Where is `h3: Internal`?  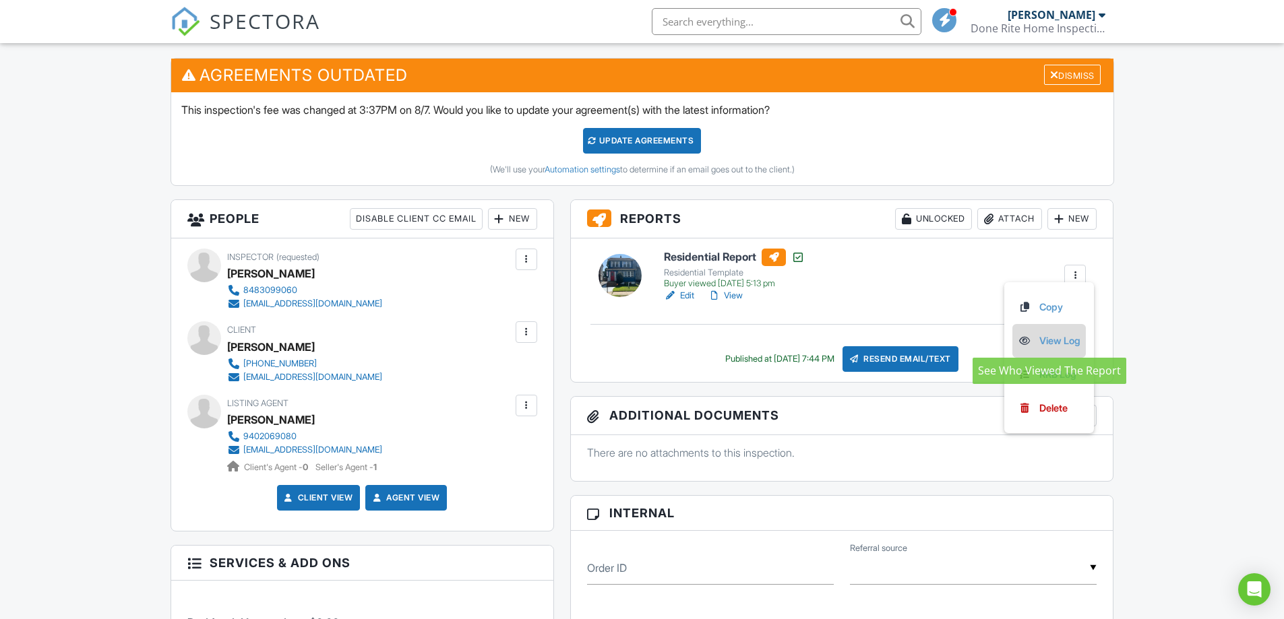 h3: Internal is located at coordinates (842, 514).